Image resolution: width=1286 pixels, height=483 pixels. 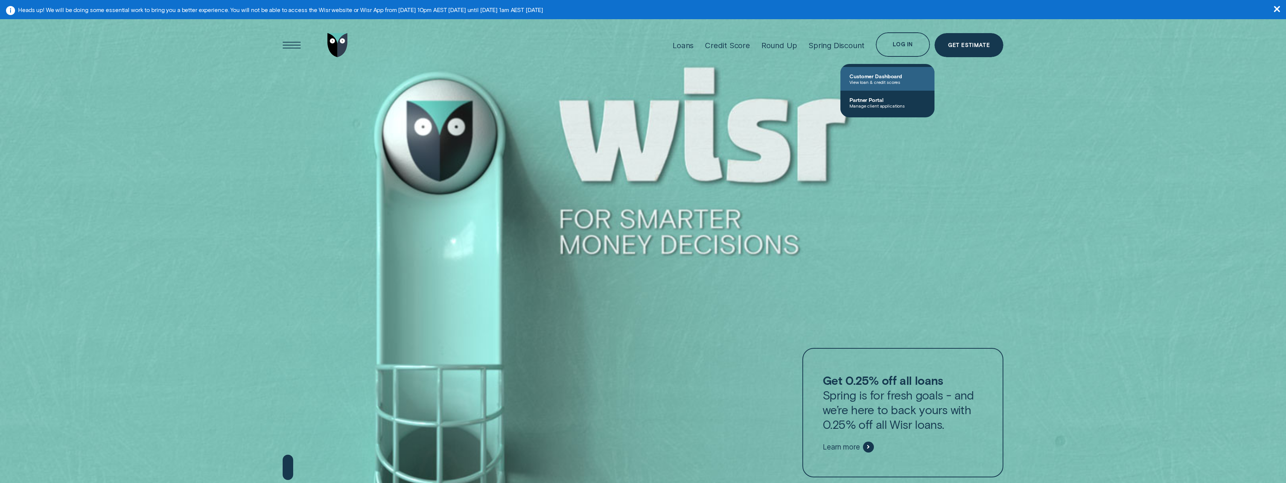 I want to click on a: Get Estimate, so click(x=969, y=45).